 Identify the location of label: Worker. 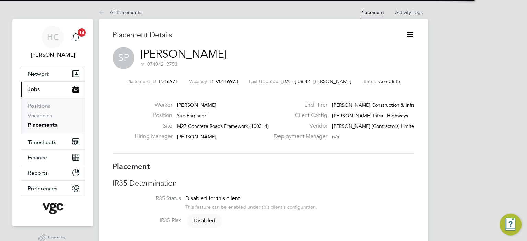
(153, 105).